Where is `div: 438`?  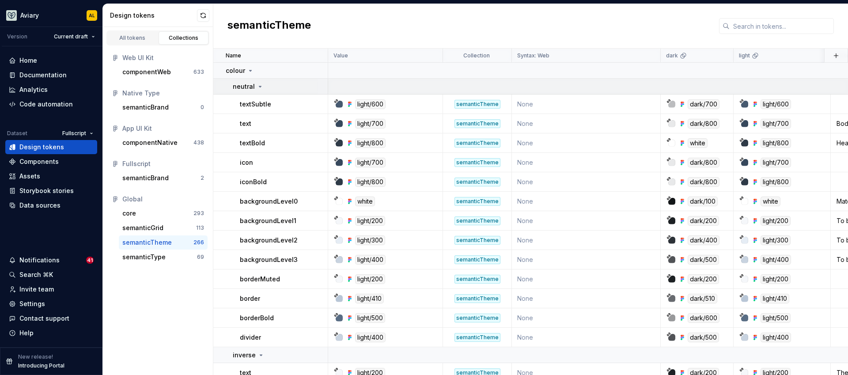 div: 438 is located at coordinates (199, 143).